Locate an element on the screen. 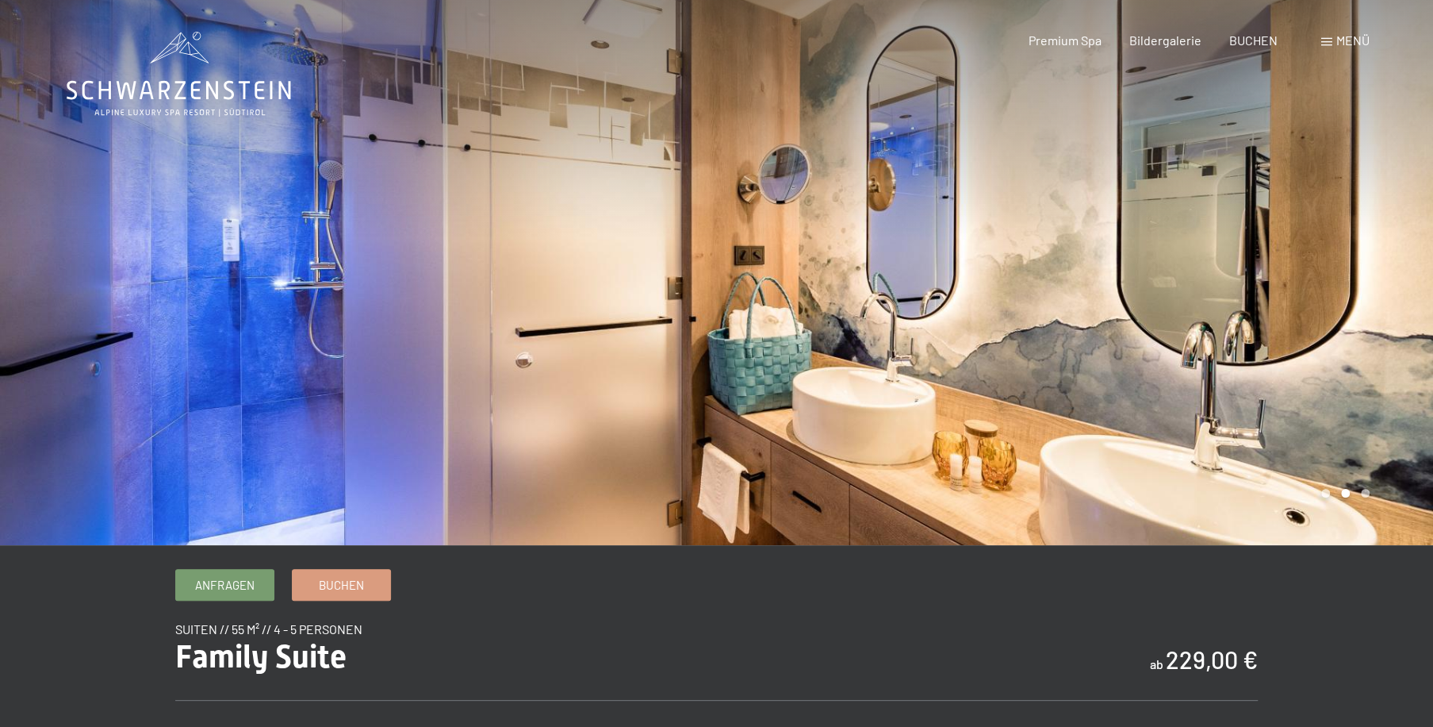  a: Anfragen is located at coordinates (224, 585).